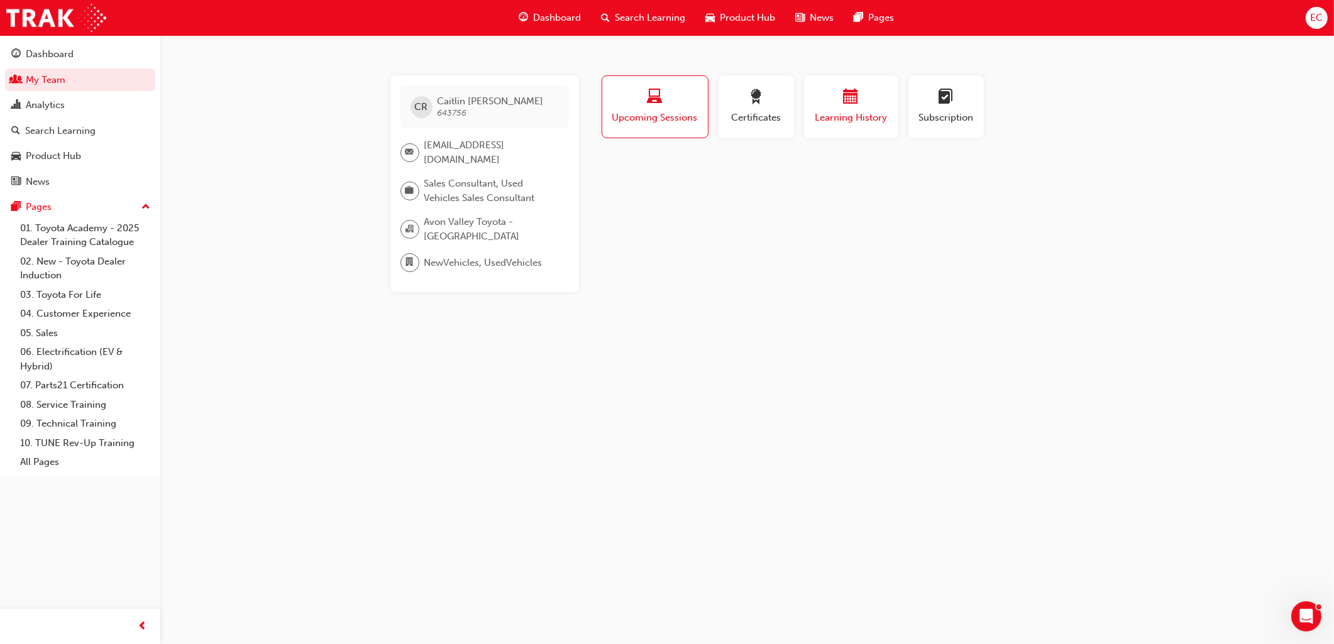  I want to click on a: 04. Customer Experience, so click(85, 314).